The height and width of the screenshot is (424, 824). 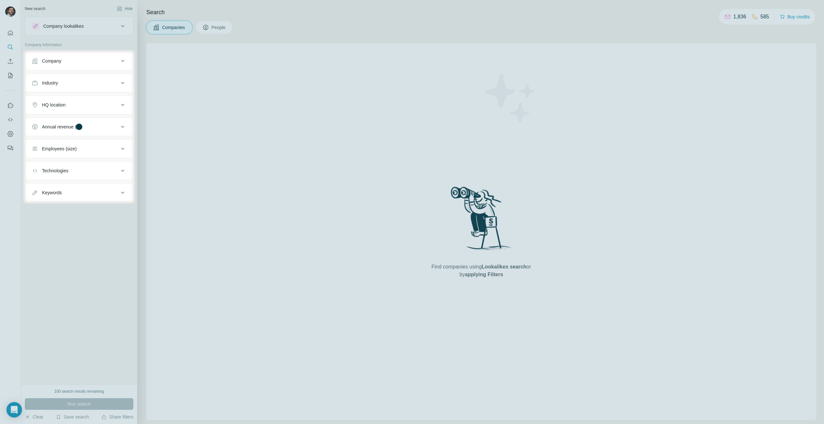 What do you see at coordinates (52, 61) in the screenshot?
I see `div: Company` at bounding box center [52, 61].